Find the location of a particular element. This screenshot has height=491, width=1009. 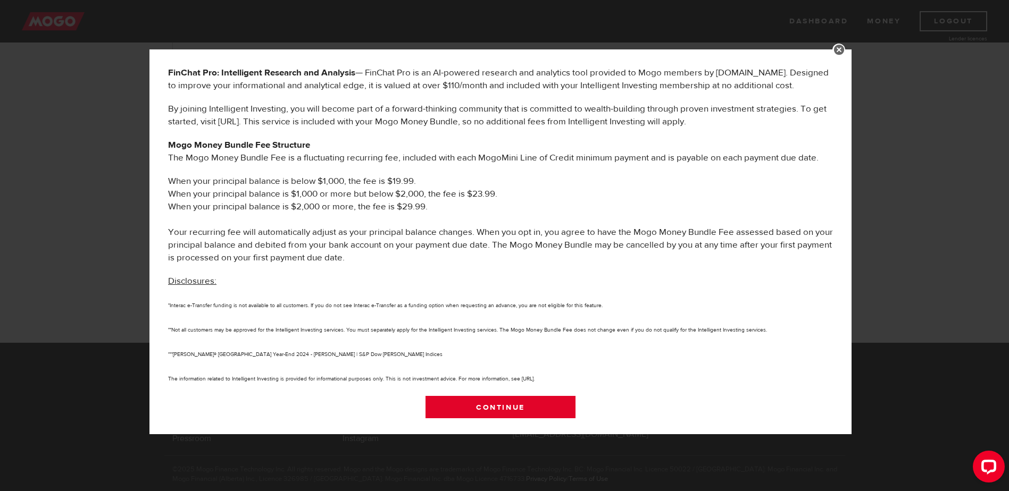

small: **Not all customers may be approved for the Intelligent Investing services. You must separately a... is located at coordinates (467, 330).